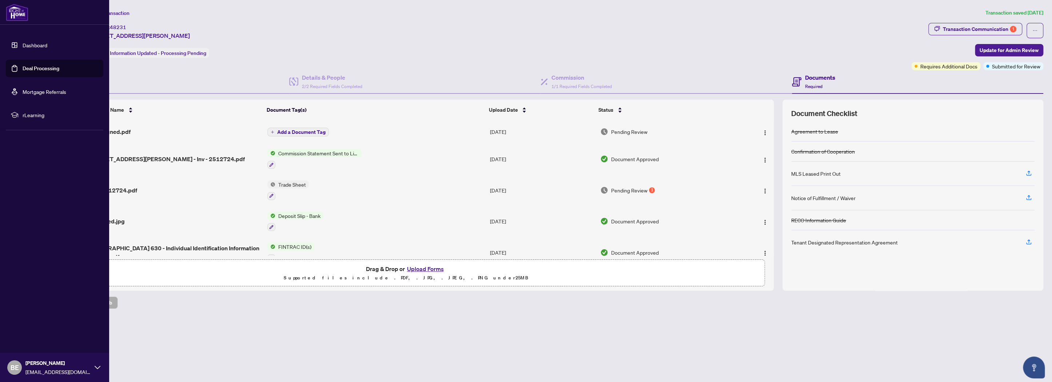 This screenshot has height=382, width=1052. Describe the element at coordinates (1009, 50) in the screenshot. I see `span: Update for Admin Review` at that location.